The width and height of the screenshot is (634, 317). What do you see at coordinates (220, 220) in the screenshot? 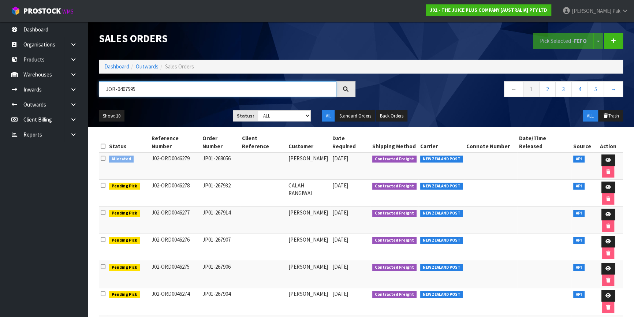
I see `td: JP01-267914` at bounding box center [220, 220].